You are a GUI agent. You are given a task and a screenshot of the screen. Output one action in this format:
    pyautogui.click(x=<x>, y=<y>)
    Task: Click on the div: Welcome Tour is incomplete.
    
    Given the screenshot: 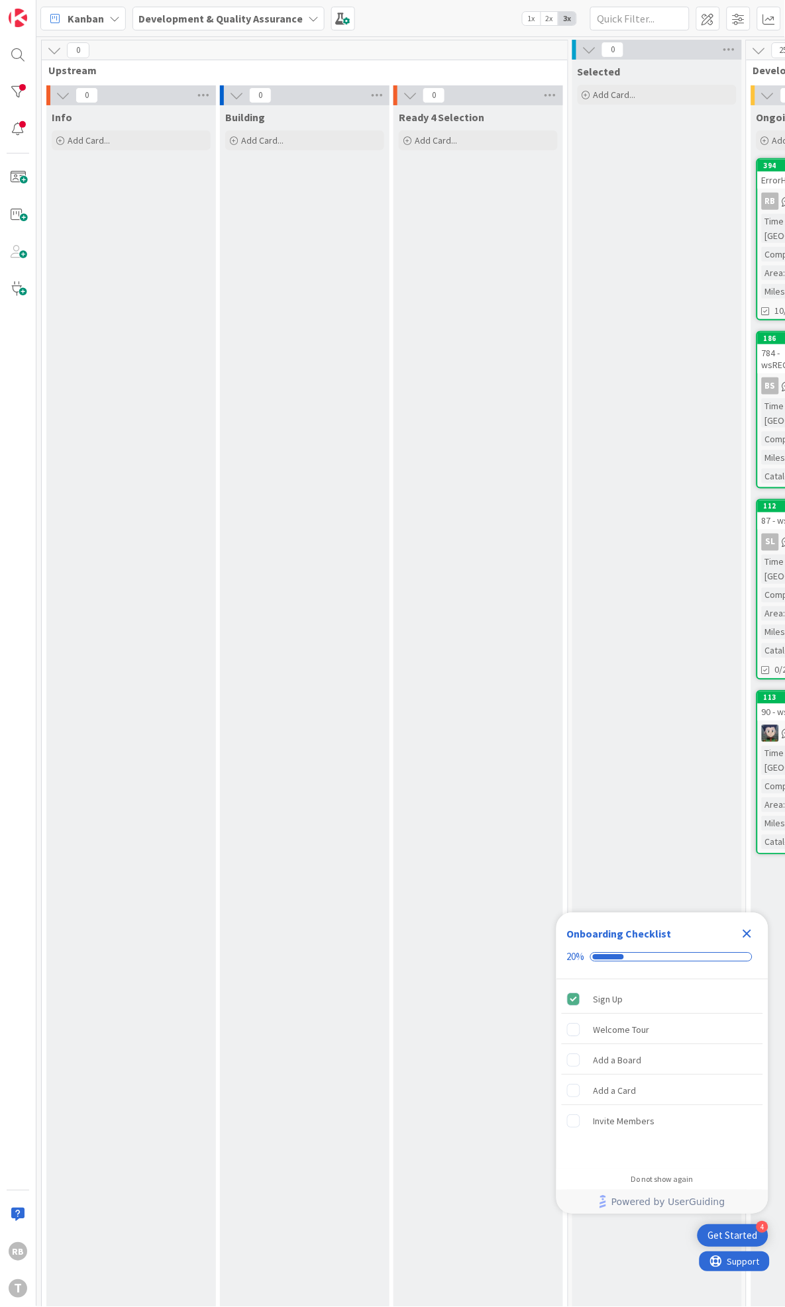 What is the action you would take?
    pyautogui.click(x=662, y=1030)
    